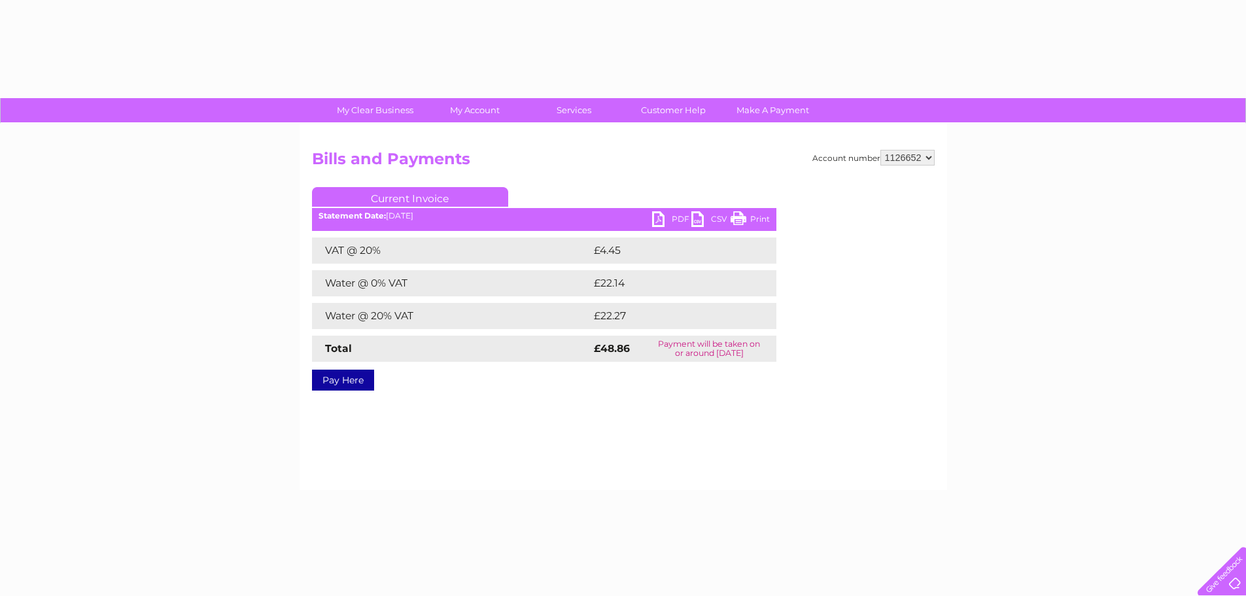 Image resolution: width=1246 pixels, height=596 pixels. I want to click on td: Water @ 20% VAT, so click(451, 316).